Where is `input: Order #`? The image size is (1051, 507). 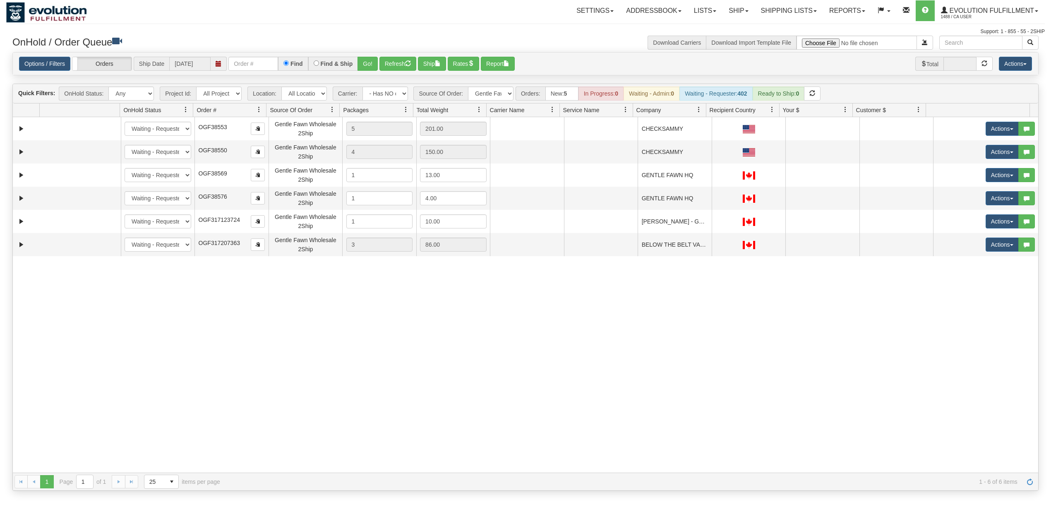 input: Order # is located at coordinates (253, 64).